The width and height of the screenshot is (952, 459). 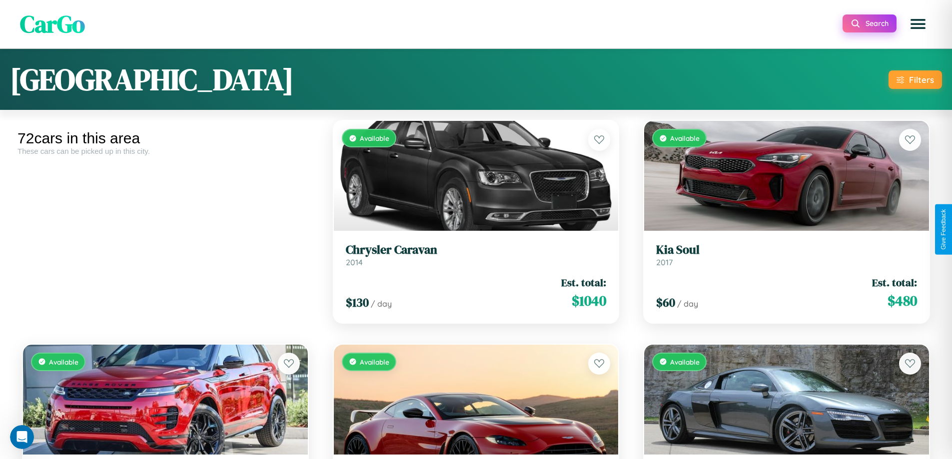 I want to click on span: $ 60, so click(x=666, y=302).